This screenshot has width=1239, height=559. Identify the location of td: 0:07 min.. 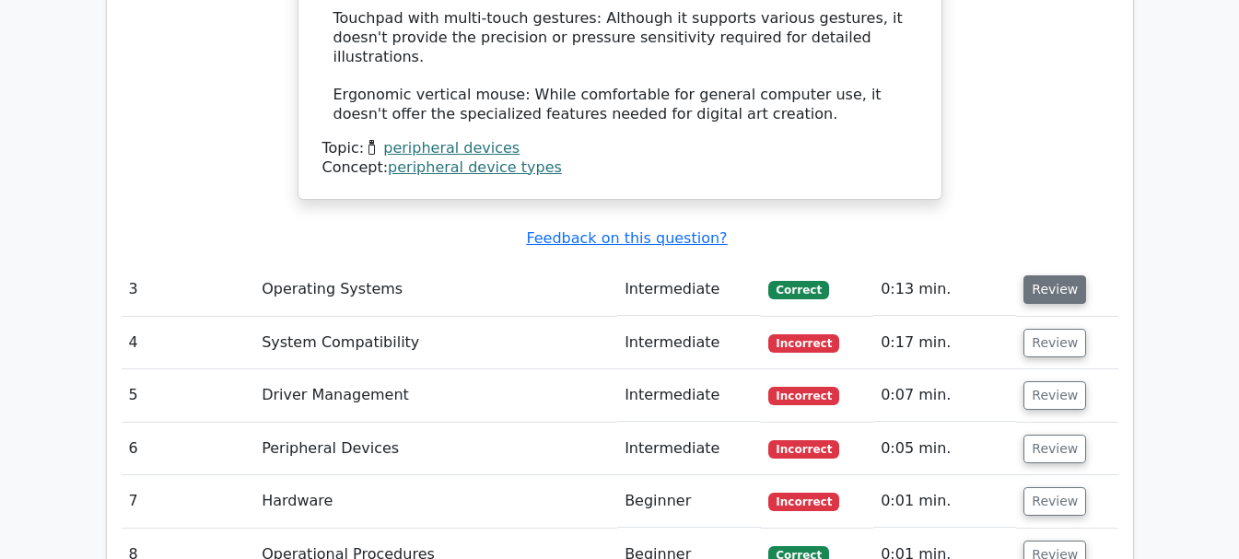
(945, 395).